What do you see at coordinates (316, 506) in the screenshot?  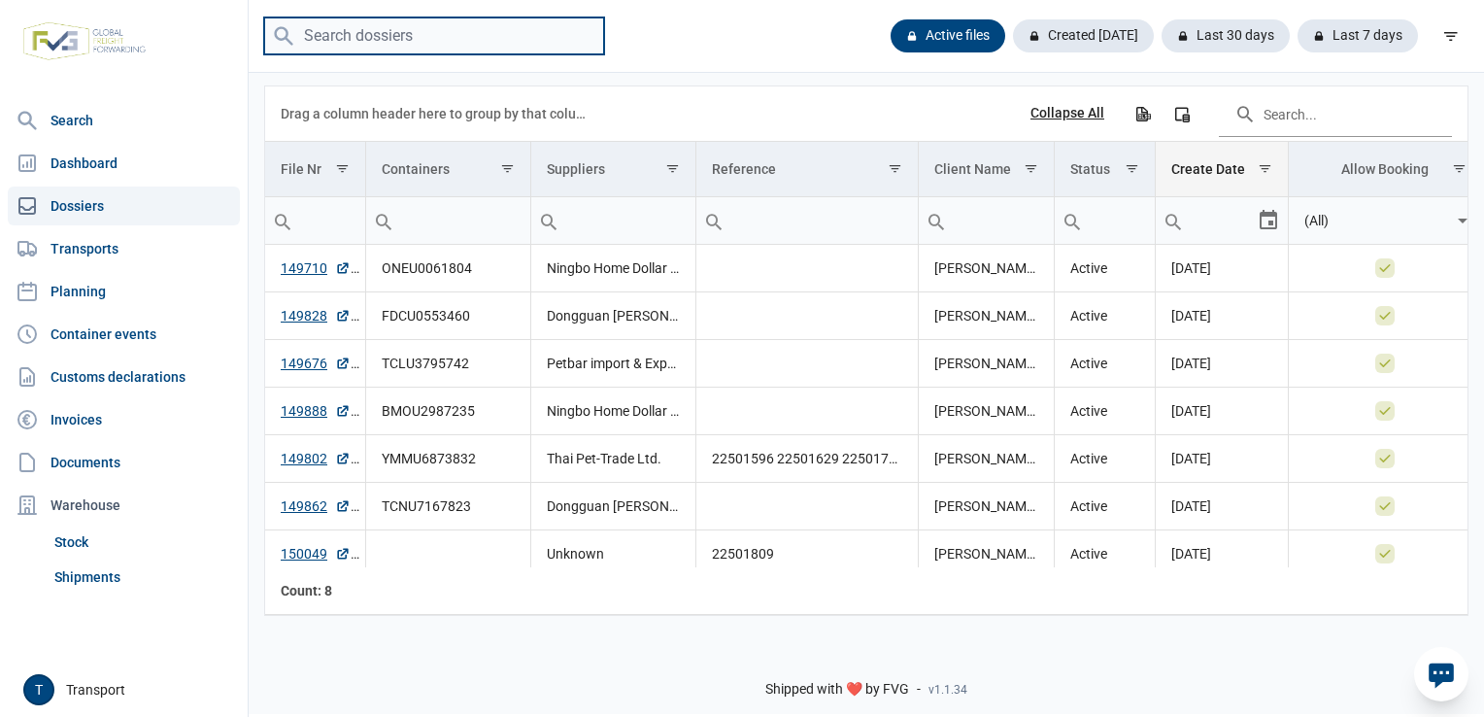 I see `a: 149862` at bounding box center [316, 506].